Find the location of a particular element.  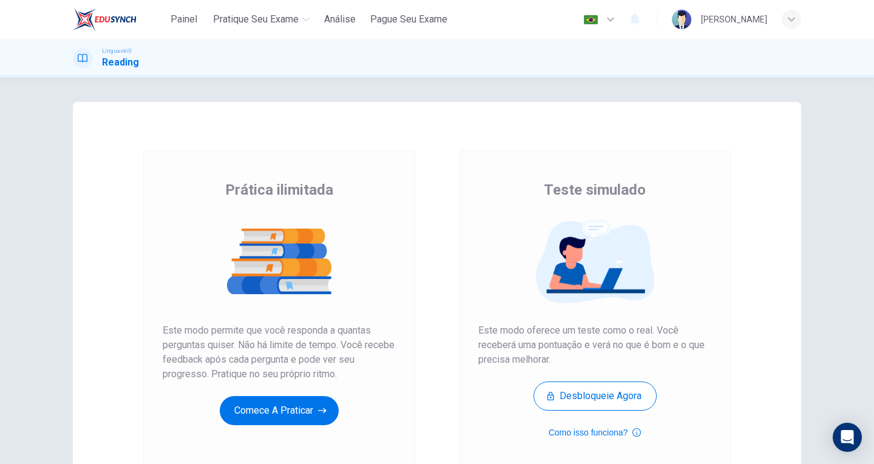

span: Análise is located at coordinates (340, 19).